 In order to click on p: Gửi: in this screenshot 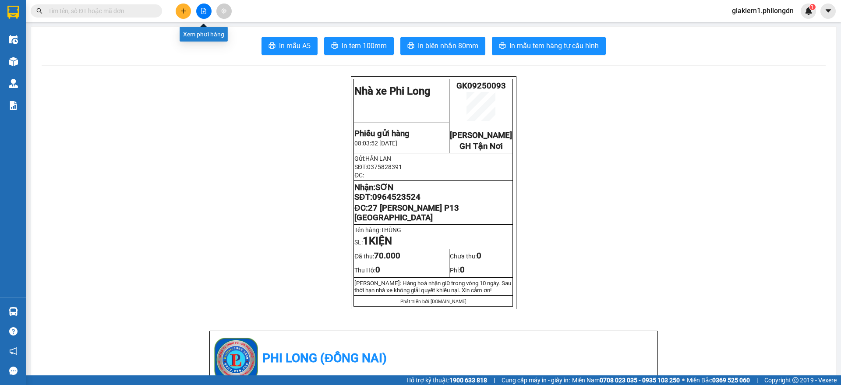, I will do `click(433, 159)`.